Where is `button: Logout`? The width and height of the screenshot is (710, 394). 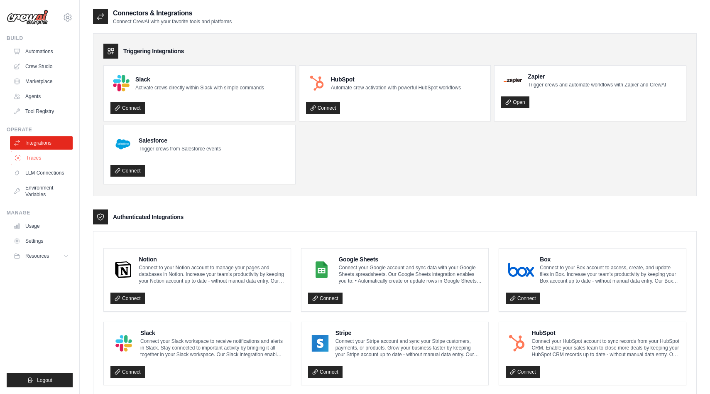 button: Logout is located at coordinates (39, 380).